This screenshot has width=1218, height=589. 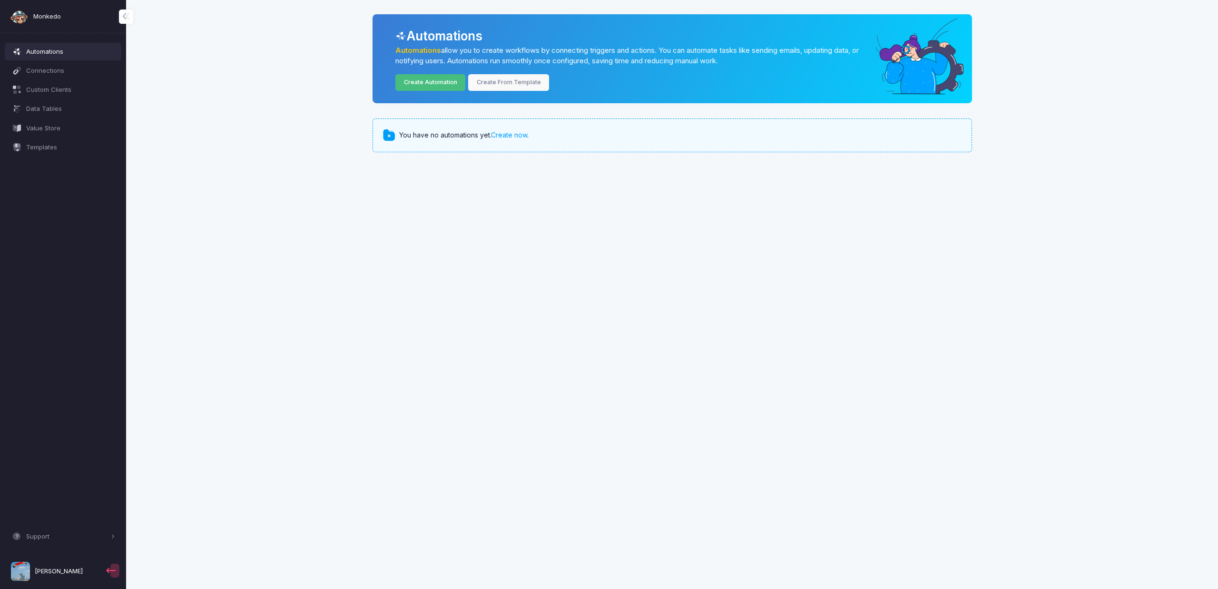 What do you see at coordinates (35, 17) in the screenshot?
I see `a: Monkedo` at bounding box center [35, 17].